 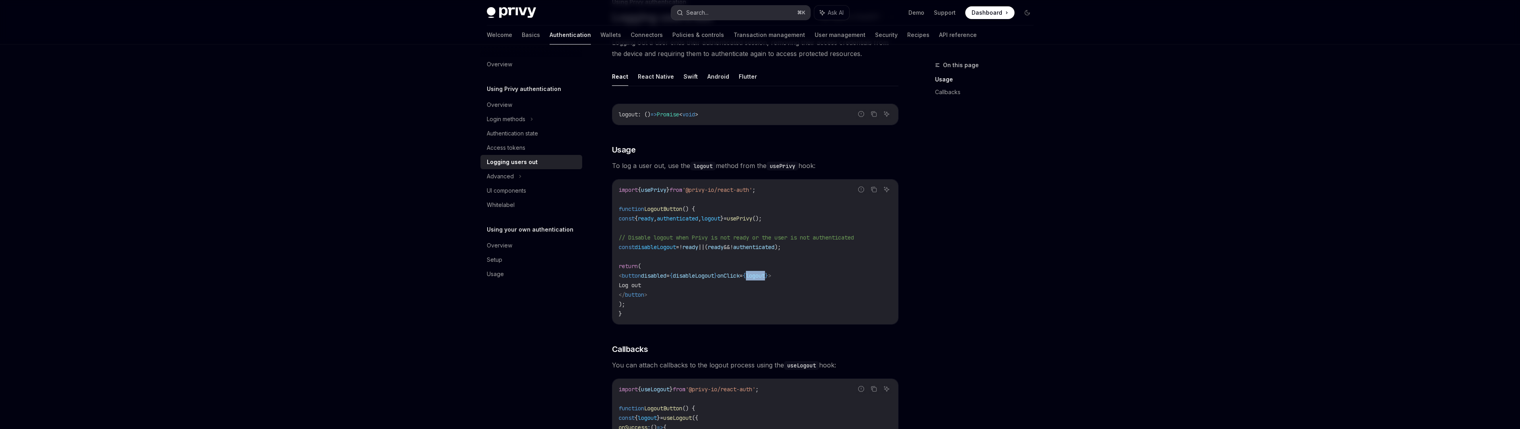 I want to click on a: User management, so click(x=840, y=35).